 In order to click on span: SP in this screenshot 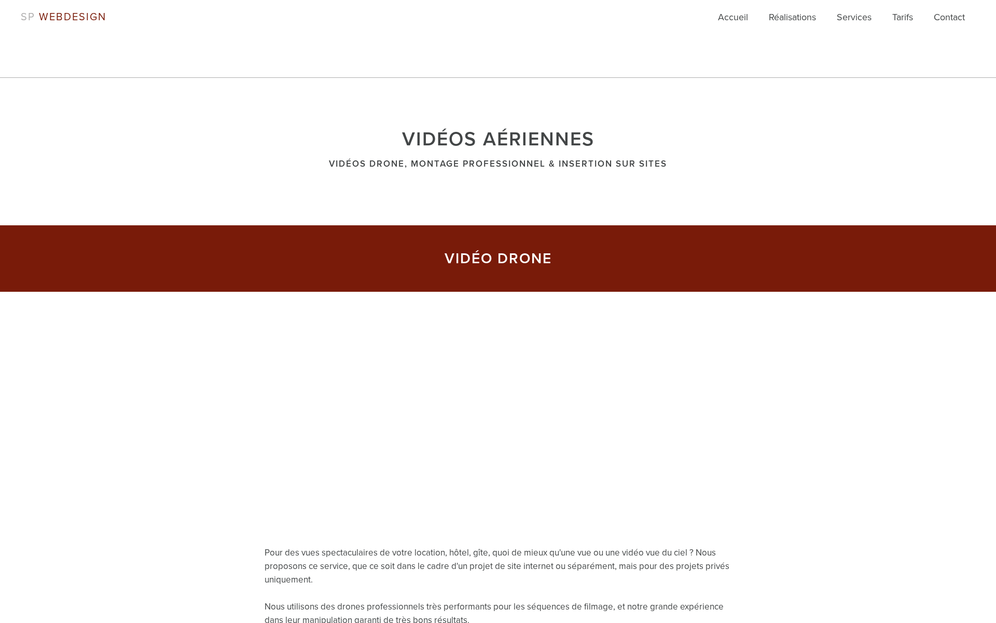, I will do `click(28, 17)`.